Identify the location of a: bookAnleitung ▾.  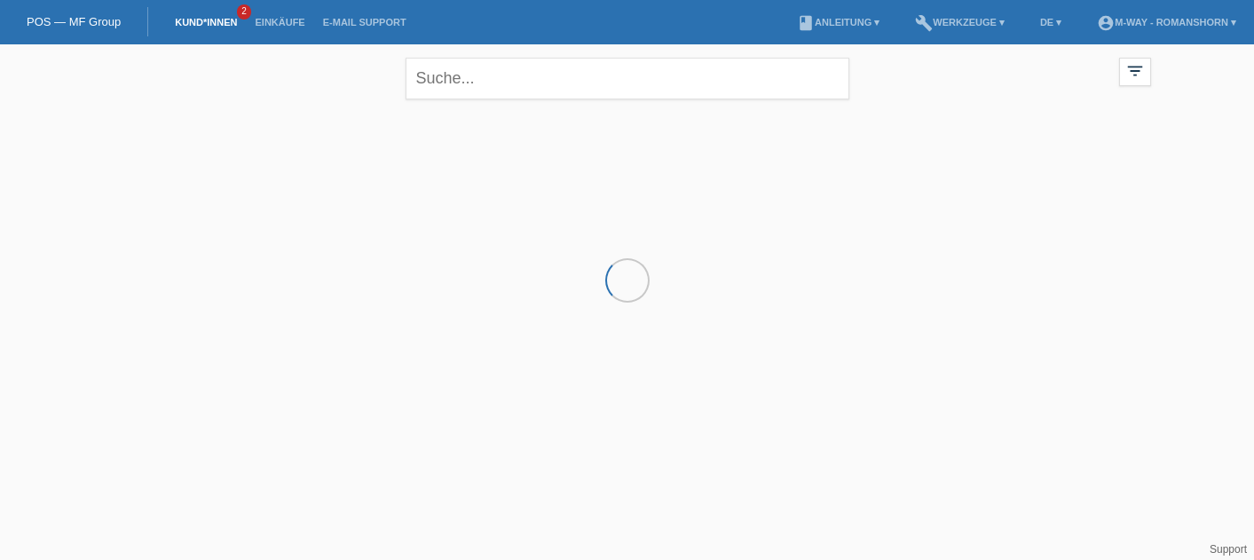
(838, 22).